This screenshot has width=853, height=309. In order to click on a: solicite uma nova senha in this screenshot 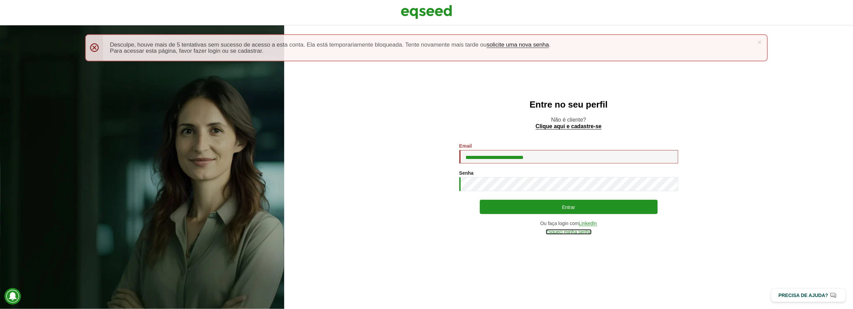, I will do `click(518, 45)`.